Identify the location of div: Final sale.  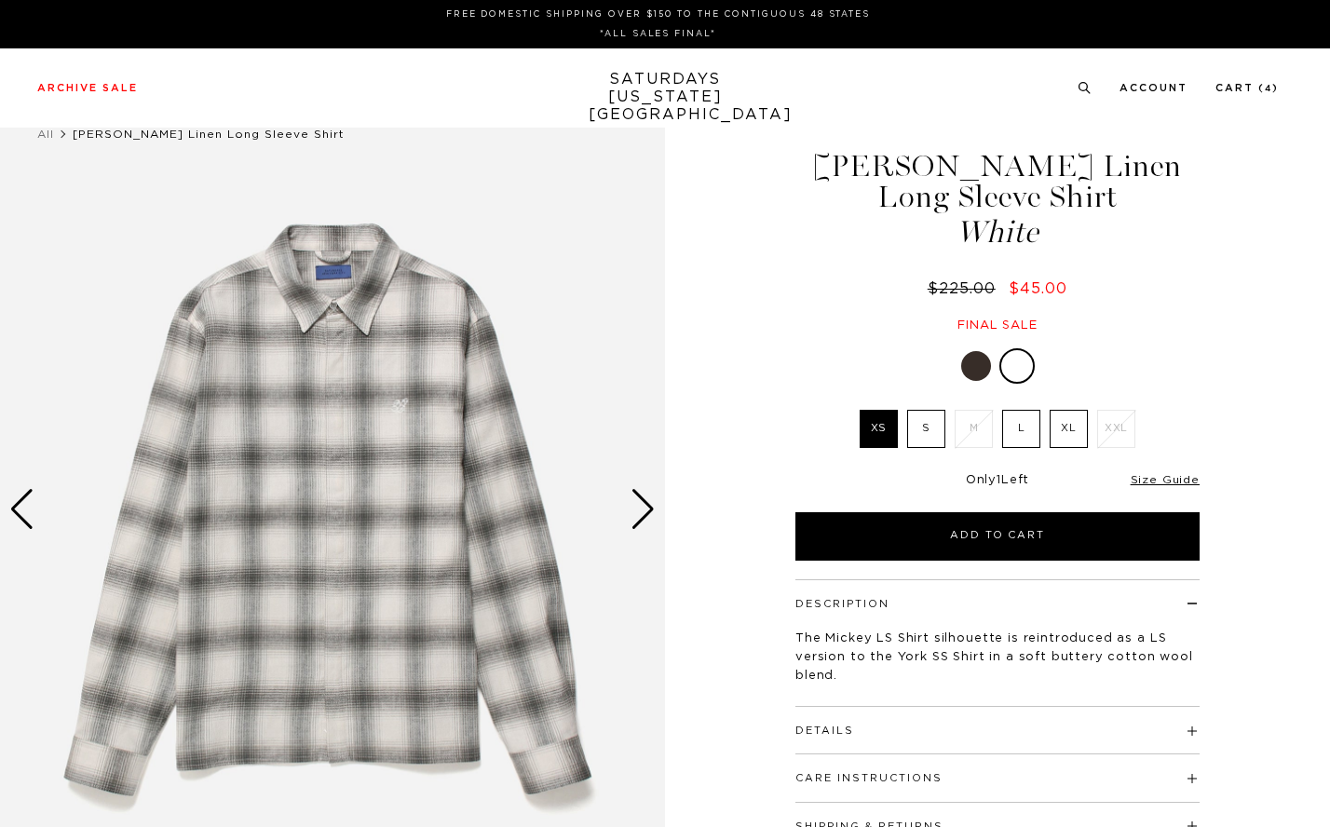
(998, 325).